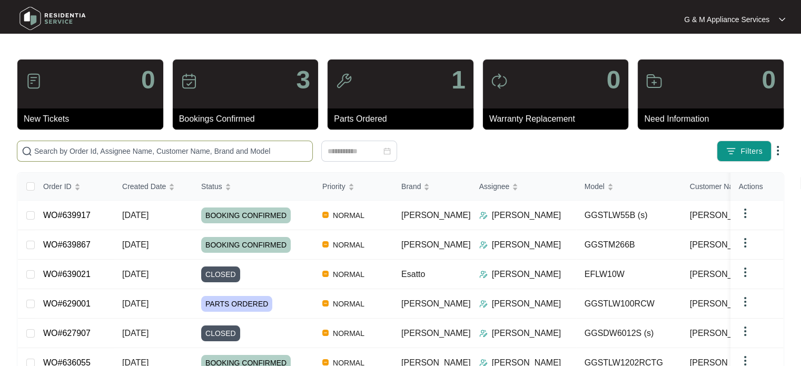 This screenshot has height=366, width=801. Describe the element at coordinates (523, 186) in the screenshot. I see `th: Assignee` at that location.